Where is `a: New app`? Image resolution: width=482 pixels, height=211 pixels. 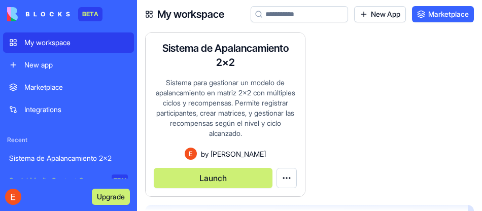
a: New app is located at coordinates (69, 65).